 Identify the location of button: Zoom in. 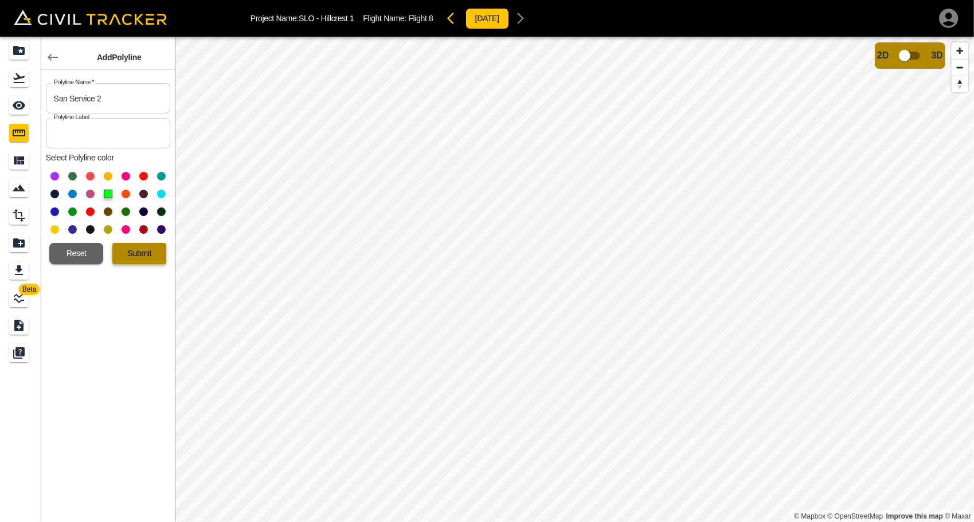
(960, 50).